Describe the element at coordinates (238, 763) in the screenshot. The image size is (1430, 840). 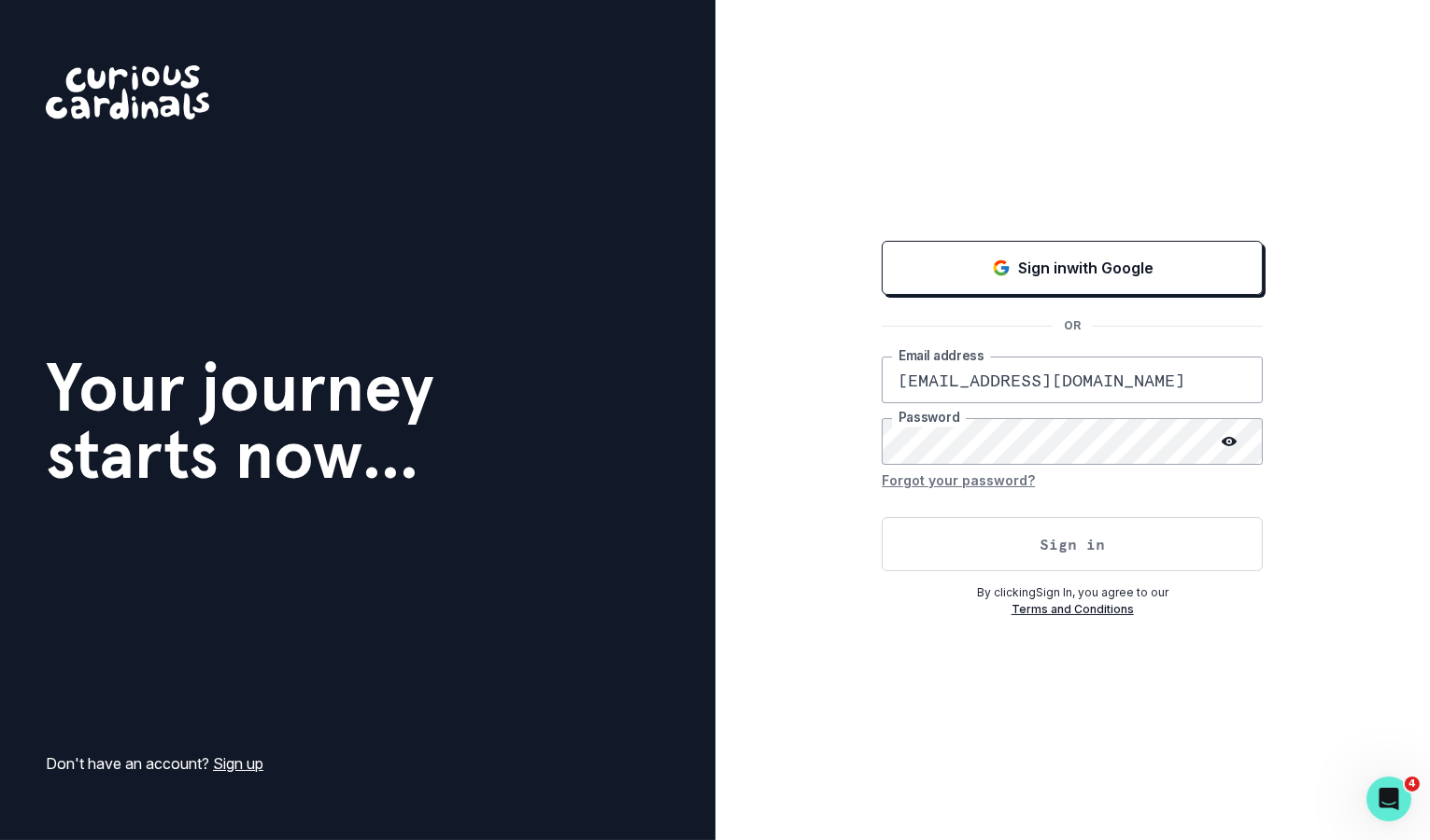
I see `a: Sign up` at that location.